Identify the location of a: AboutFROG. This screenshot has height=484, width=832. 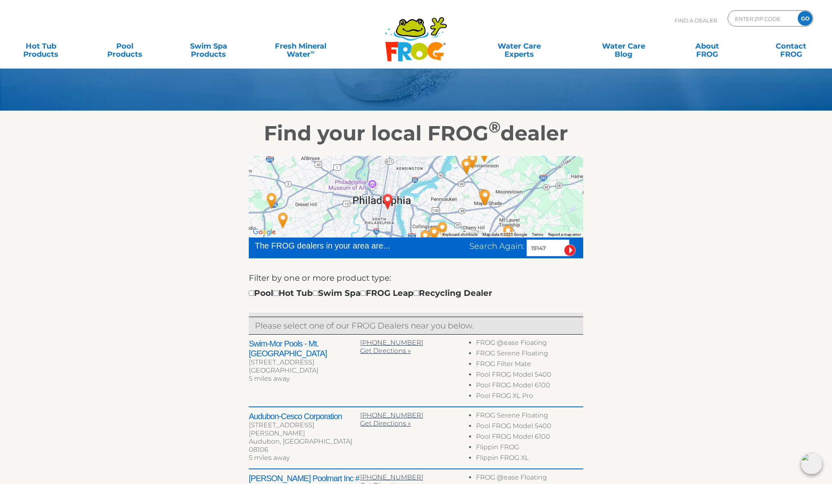
(707, 46).